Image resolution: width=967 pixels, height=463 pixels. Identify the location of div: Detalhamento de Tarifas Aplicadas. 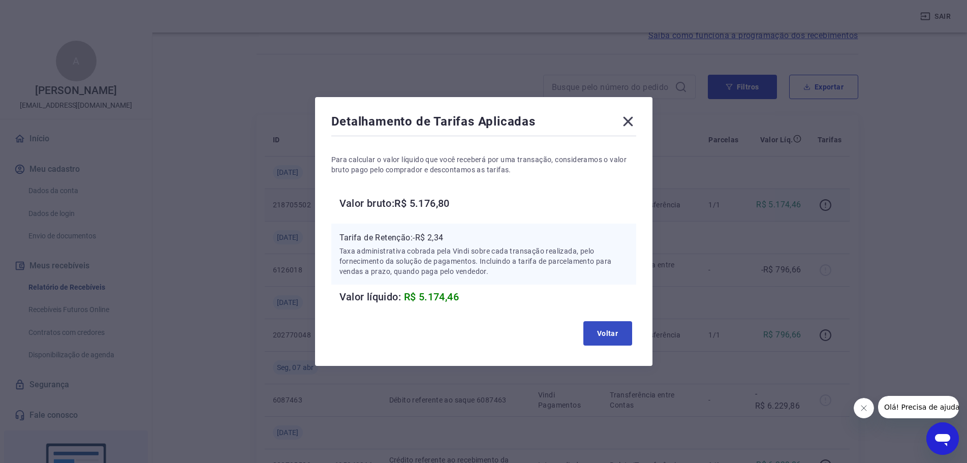
(484, 124).